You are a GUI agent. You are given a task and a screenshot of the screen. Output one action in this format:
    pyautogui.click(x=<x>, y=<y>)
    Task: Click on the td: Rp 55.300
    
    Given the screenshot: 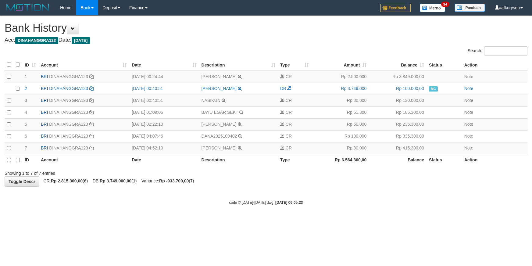 What is the action you would take?
    pyautogui.click(x=340, y=112)
    